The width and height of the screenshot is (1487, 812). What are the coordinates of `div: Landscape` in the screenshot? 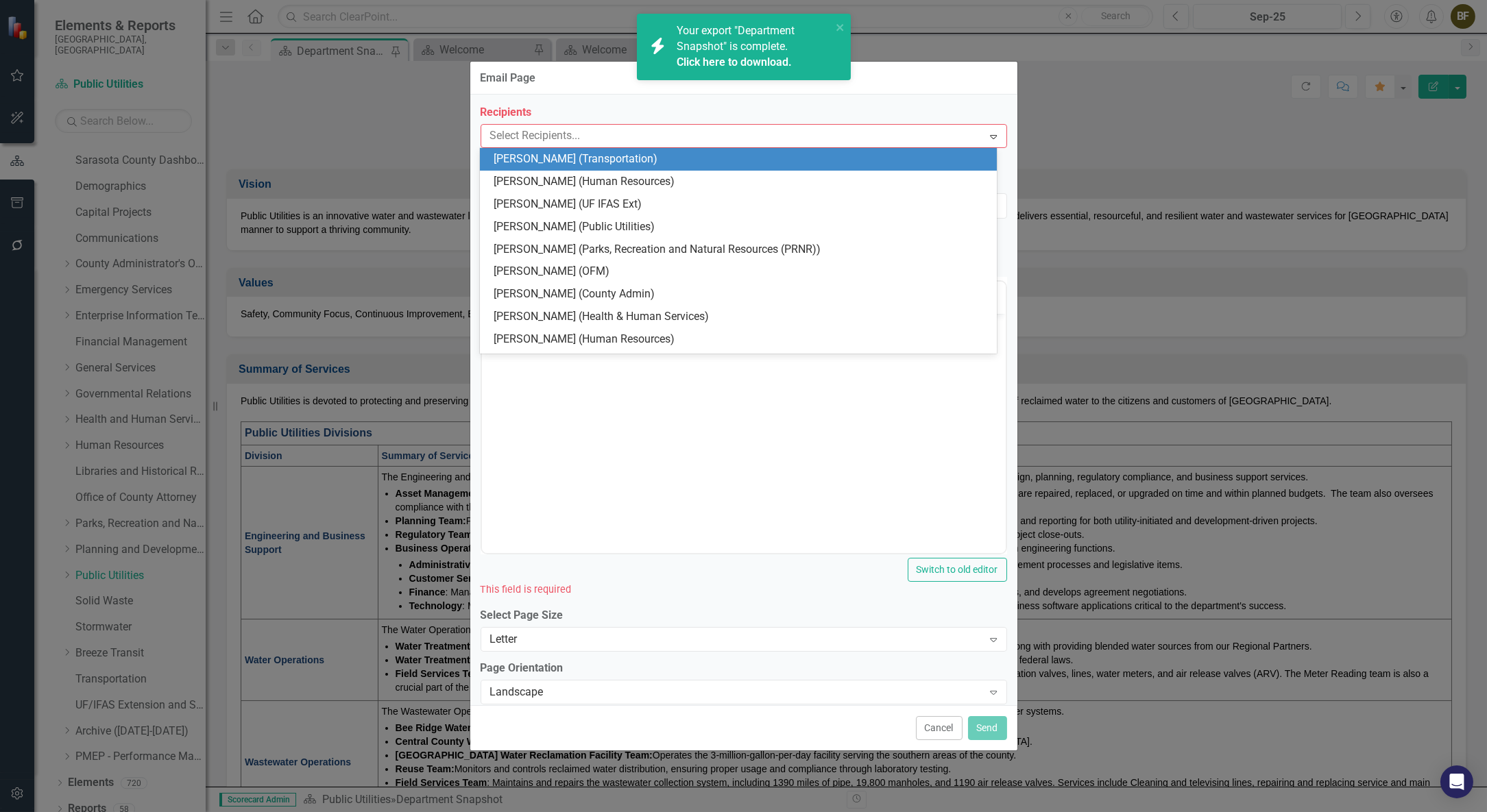 It's located at (736, 691).